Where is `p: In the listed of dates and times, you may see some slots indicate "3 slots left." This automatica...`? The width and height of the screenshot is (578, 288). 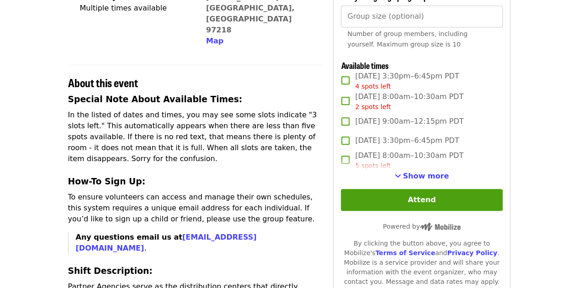 p: In the listed of dates and times, you may see some slots indicate "3 slots left." This automatica... is located at coordinates (195, 137).